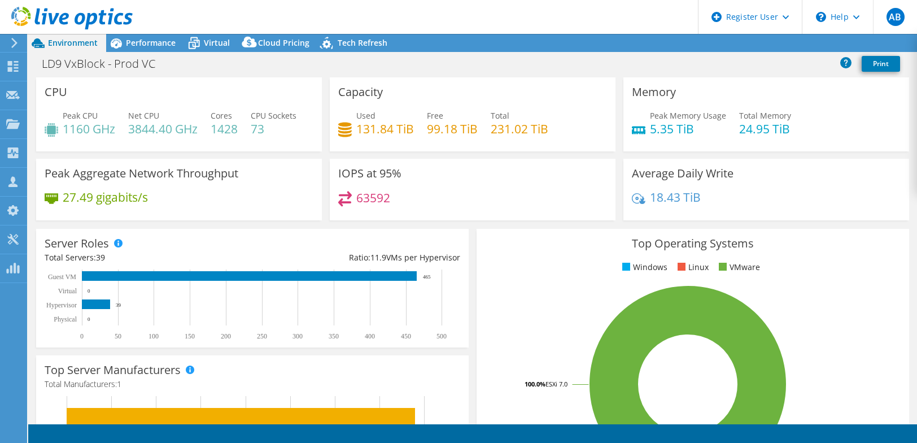 This screenshot has width=917, height=443. Describe the element at coordinates (141, 173) in the screenshot. I see `h3: Peak Aggregate Network Throughput` at that location.